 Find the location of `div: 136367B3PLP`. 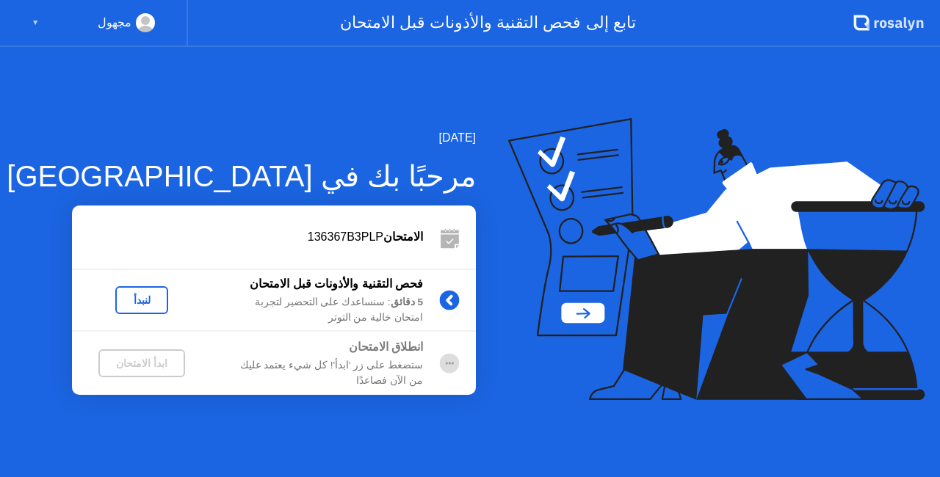

div: 136367B3PLP is located at coordinates (248, 237).